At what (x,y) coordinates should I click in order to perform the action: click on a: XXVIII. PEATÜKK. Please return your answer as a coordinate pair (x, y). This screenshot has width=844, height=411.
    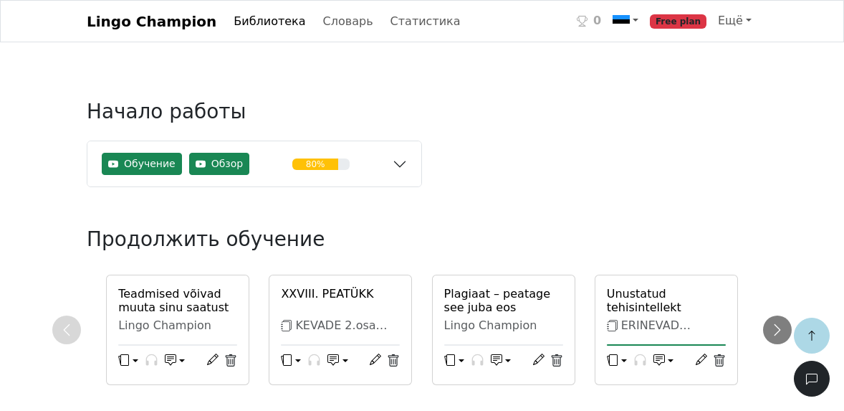
    Looking at the image, I should click on (340, 293).